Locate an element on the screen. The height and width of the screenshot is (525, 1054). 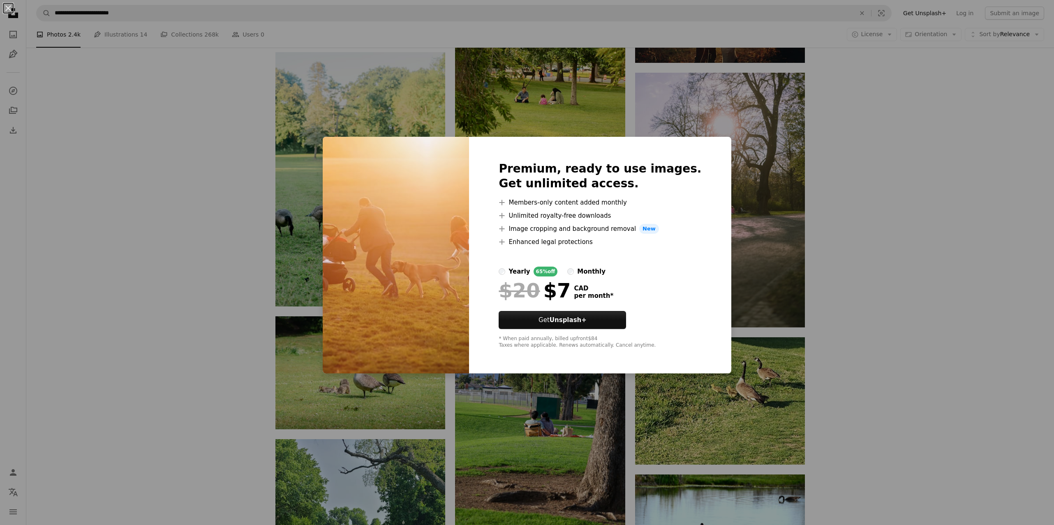
div: * When paid annually, billed upfront $84 Taxes where applicable. Renews automatically. Cancel any... is located at coordinates (600, 342).